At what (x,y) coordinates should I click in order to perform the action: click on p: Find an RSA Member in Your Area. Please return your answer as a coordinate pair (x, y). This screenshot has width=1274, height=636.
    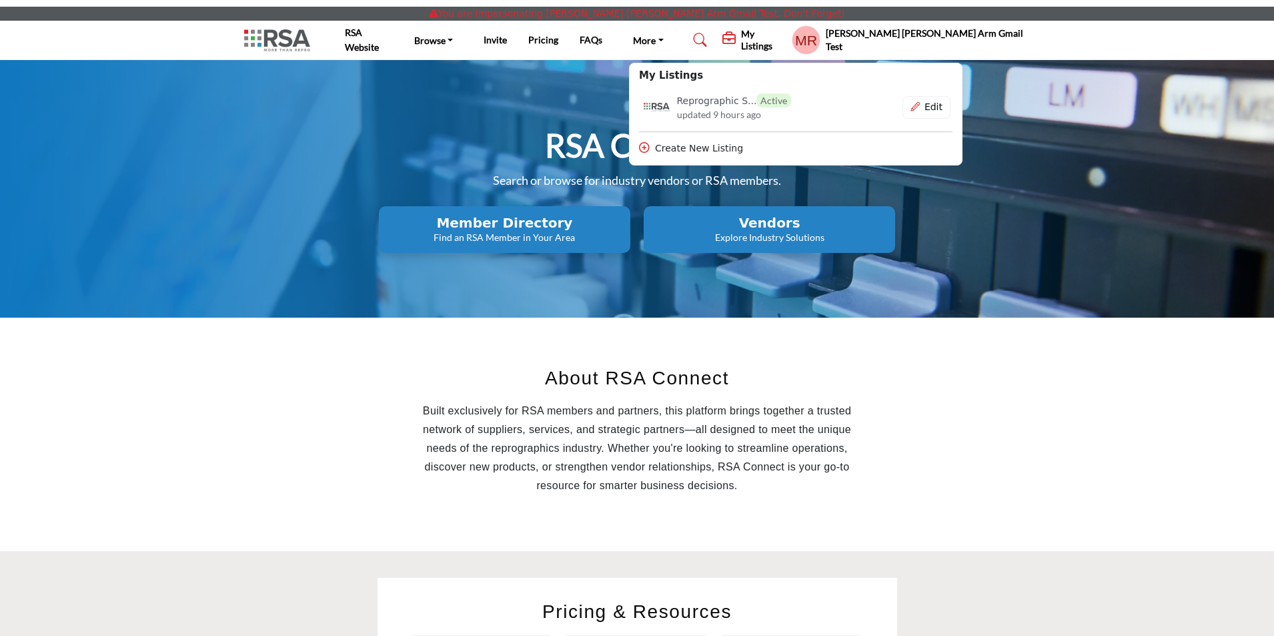
    Looking at the image, I should click on (504, 237).